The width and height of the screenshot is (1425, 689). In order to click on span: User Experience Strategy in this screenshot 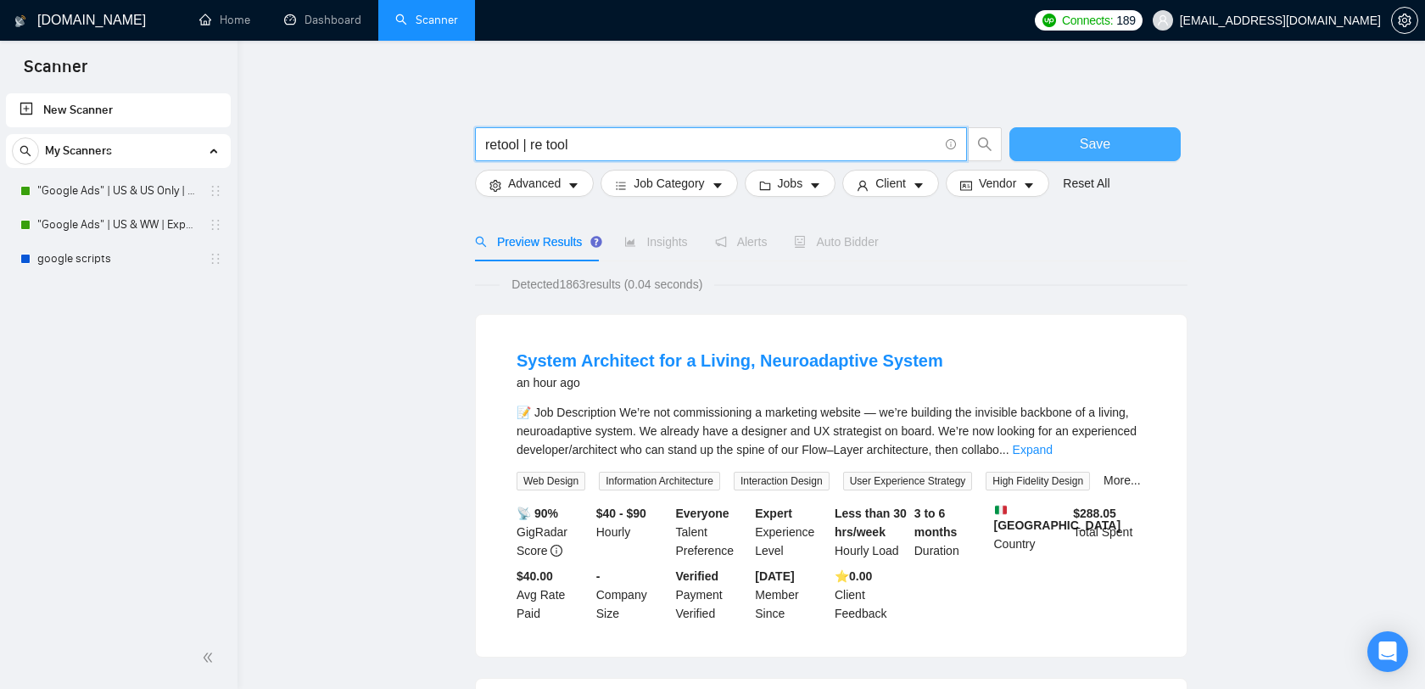, I will do `click(908, 481)`.